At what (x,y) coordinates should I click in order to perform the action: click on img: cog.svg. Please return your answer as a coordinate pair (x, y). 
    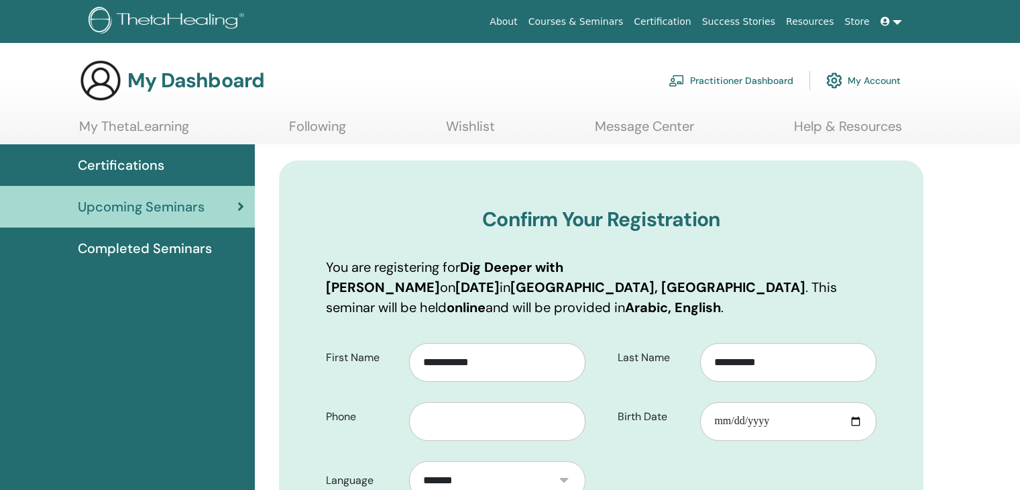
    Looking at the image, I should click on (834, 80).